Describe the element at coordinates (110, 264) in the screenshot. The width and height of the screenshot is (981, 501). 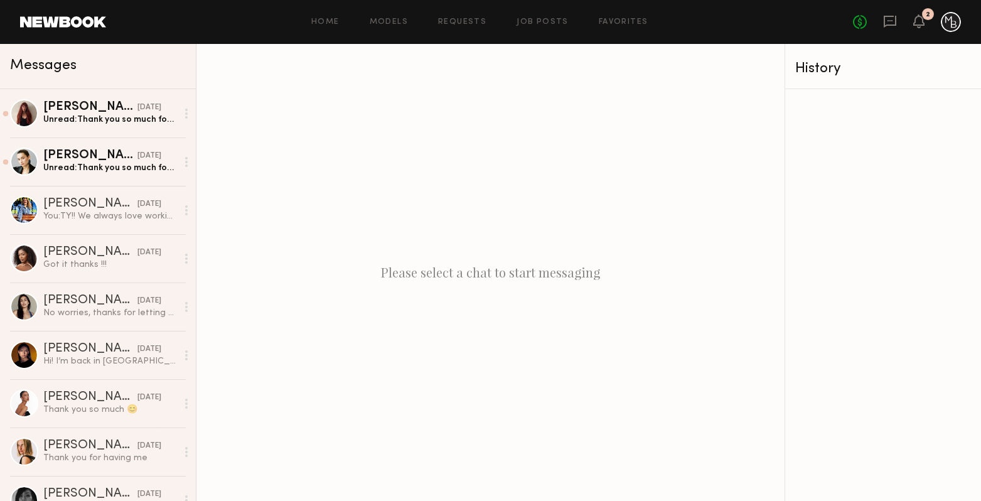
I see `div: Got it thanks !!!` at that location.